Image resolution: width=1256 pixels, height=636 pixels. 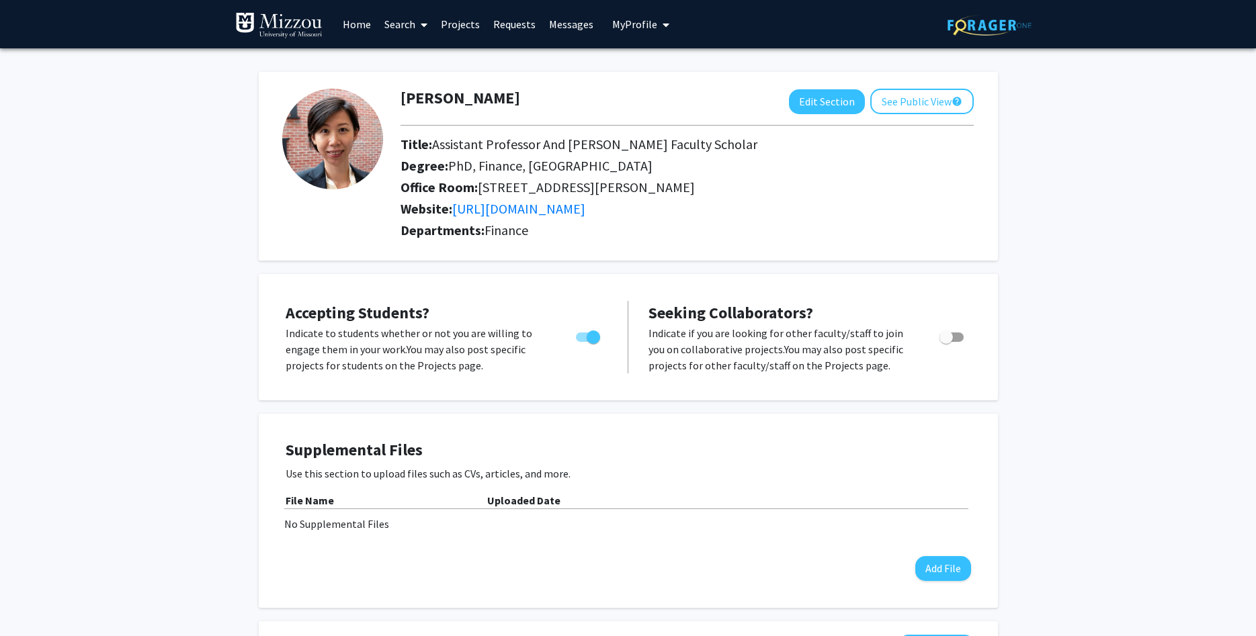 What do you see at coordinates (514, 24) in the screenshot?
I see `a: Requests` at bounding box center [514, 24].